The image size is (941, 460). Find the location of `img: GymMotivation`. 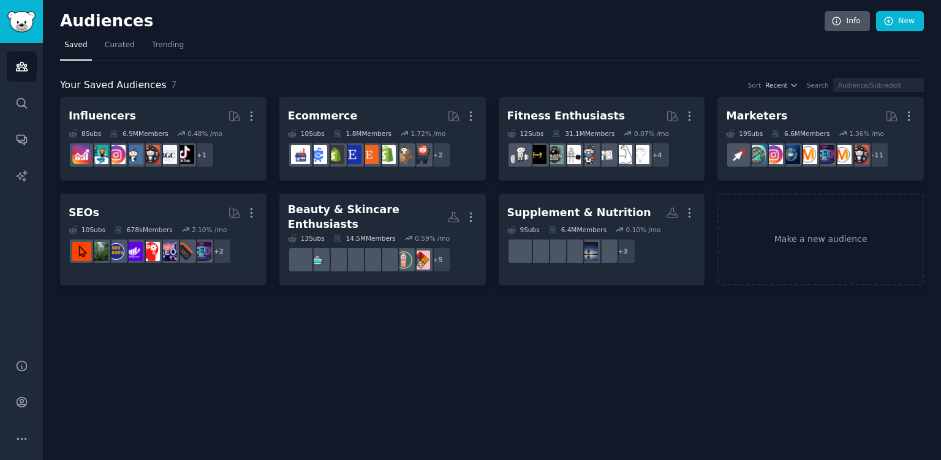

img: GymMotivation is located at coordinates (554, 154).